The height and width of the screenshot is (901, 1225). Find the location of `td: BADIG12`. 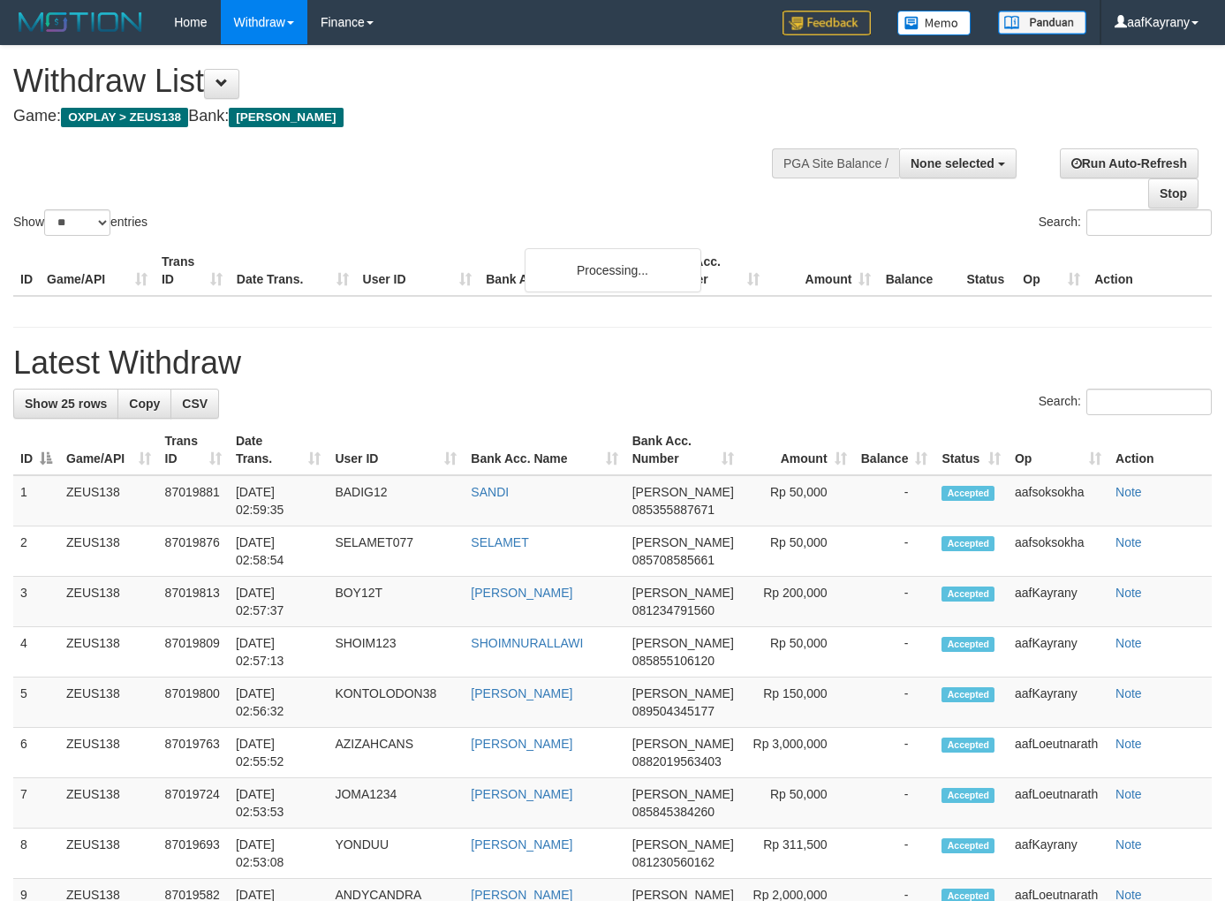

td: BADIG12 is located at coordinates (396, 501).